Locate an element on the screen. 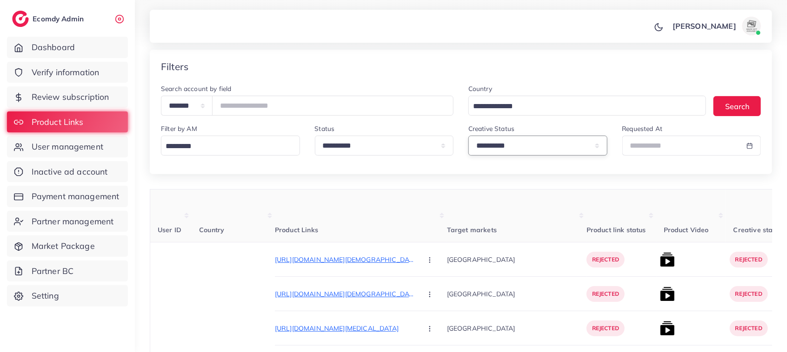  label: Creative Status is located at coordinates (491, 129).